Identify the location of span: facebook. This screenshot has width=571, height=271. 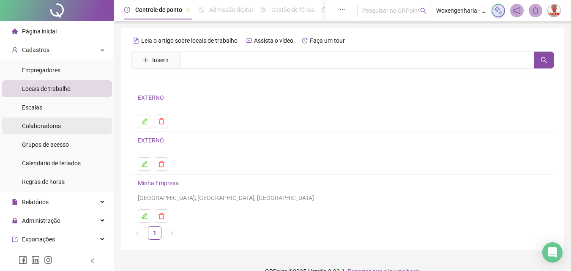
(23, 260).